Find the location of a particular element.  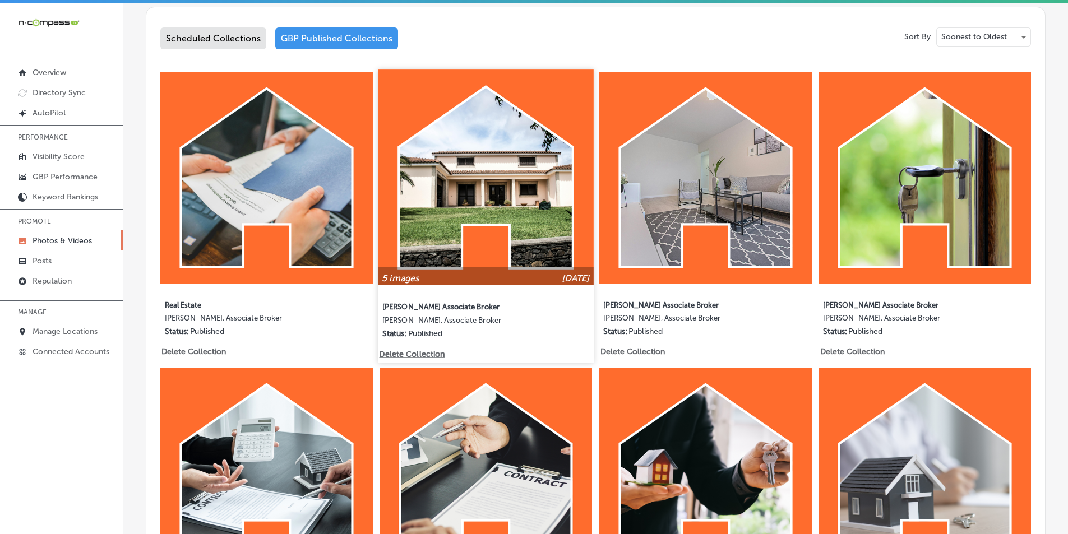

p: Posts is located at coordinates (42, 261).